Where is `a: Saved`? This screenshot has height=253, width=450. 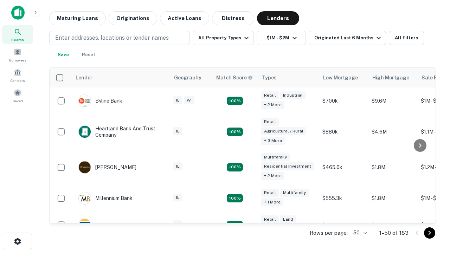 a: Saved is located at coordinates (18, 96).